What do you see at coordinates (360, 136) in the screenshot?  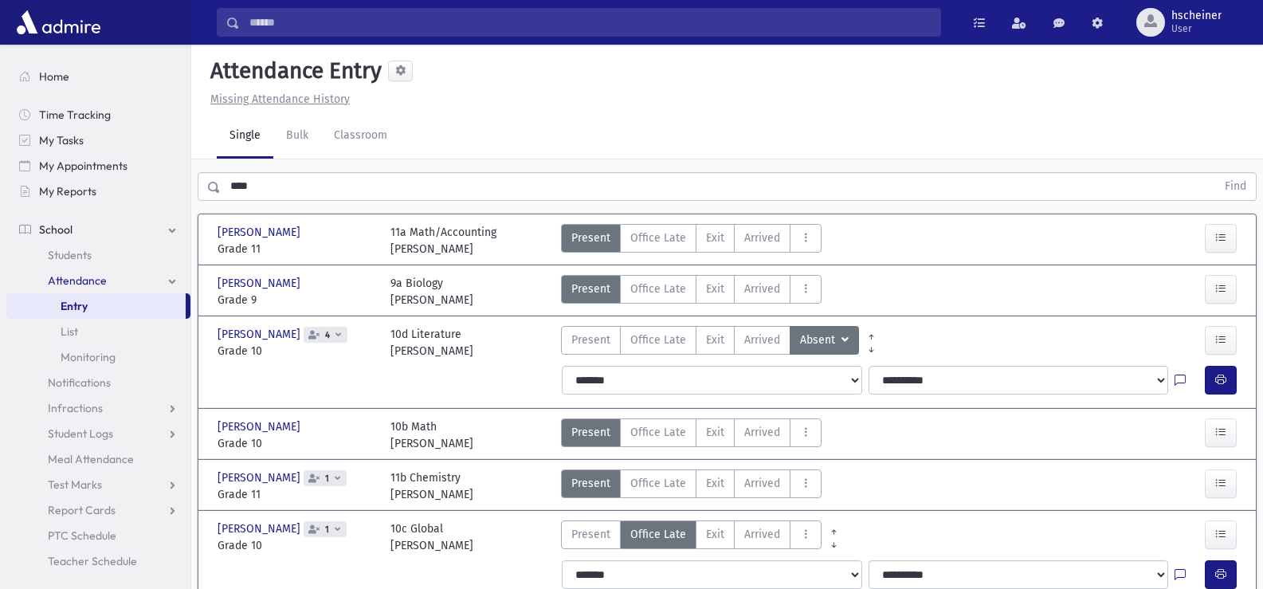 I see `a: Classroom` at bounding box center [360, 136].